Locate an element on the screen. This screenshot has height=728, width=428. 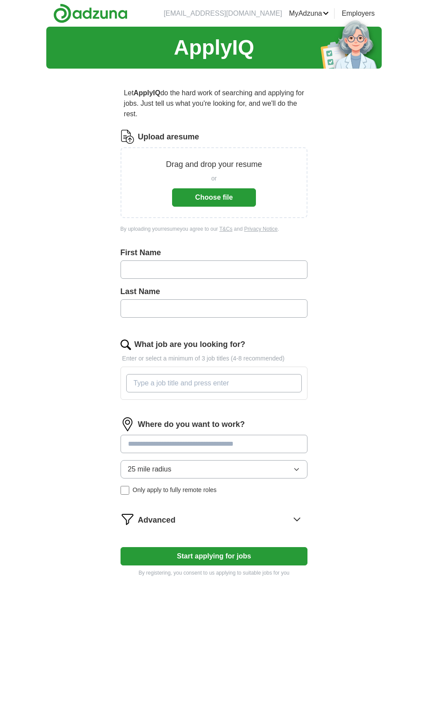
img: filter is located at coordinates (128, 519).